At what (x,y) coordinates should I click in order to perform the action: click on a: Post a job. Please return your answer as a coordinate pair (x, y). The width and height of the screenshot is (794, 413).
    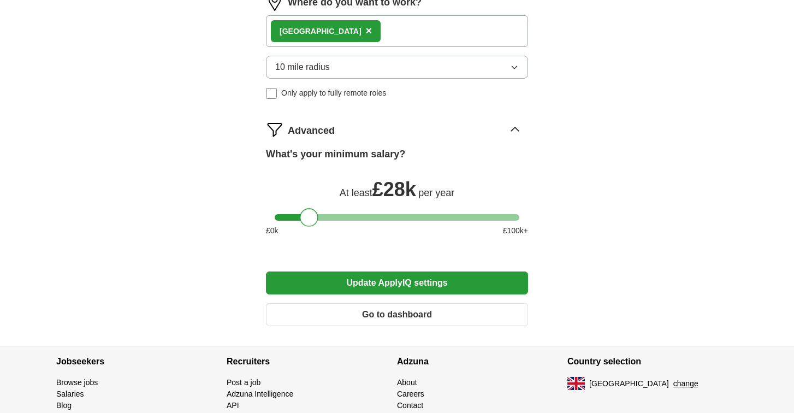
    Looking at the image, I should click on (244, 382).